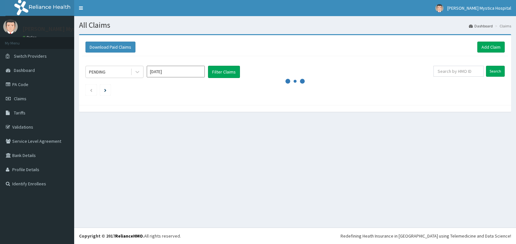 This screenshot has height=244, width=516. I want to click on li: Claims, so click(502, 26).